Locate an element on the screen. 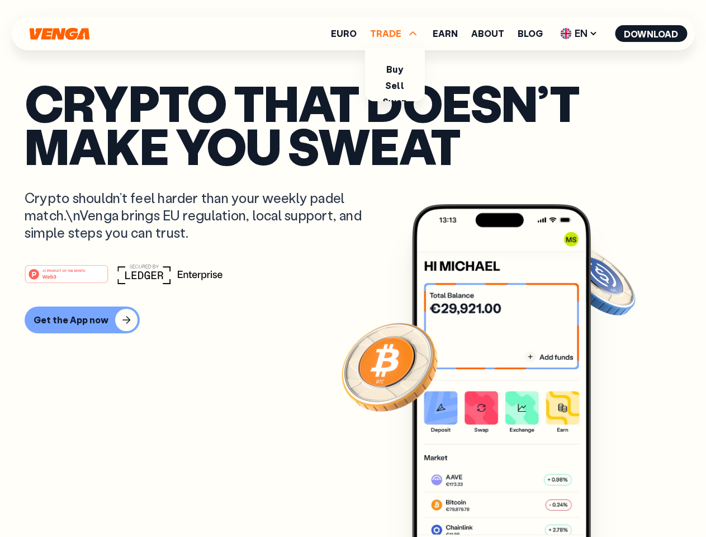 This screenshot has width=706, height=537. a: Euro is located at coordinates (344, 34).